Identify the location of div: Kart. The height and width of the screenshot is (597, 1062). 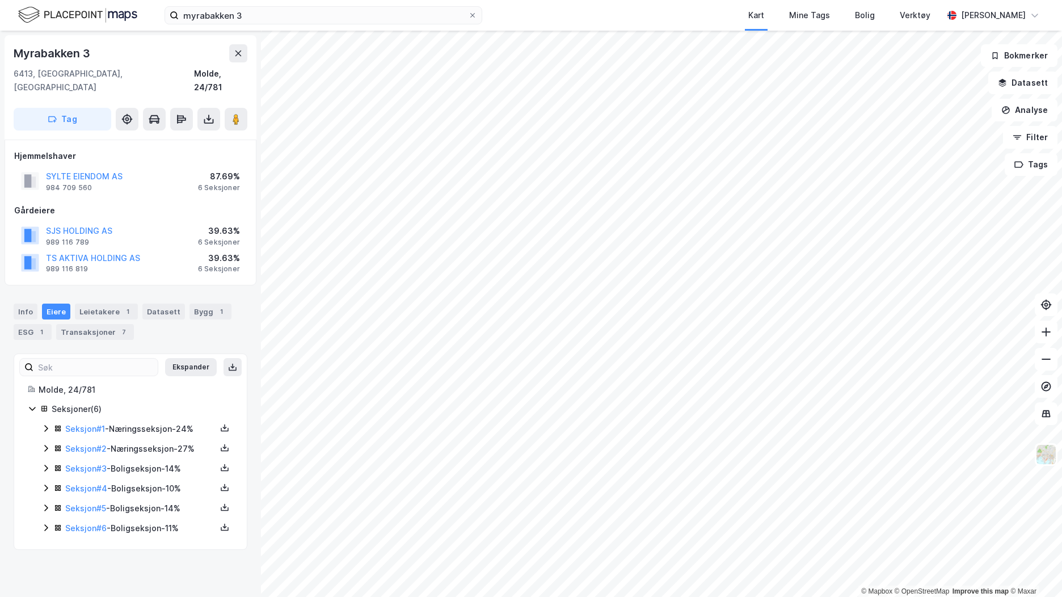
(756, 15).